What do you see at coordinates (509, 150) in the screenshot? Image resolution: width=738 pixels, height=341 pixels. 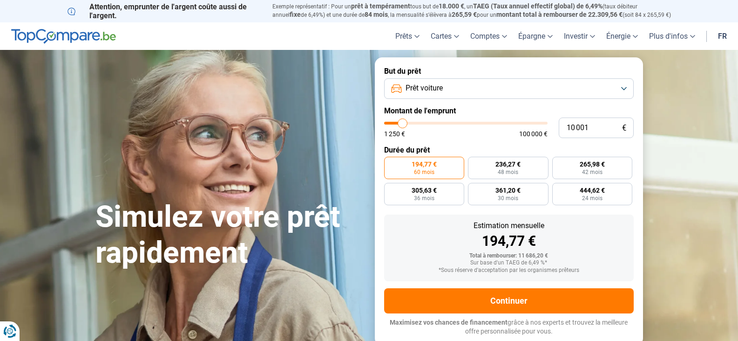 I see `label: Durée du prêt` at bounding box center [509, 150].